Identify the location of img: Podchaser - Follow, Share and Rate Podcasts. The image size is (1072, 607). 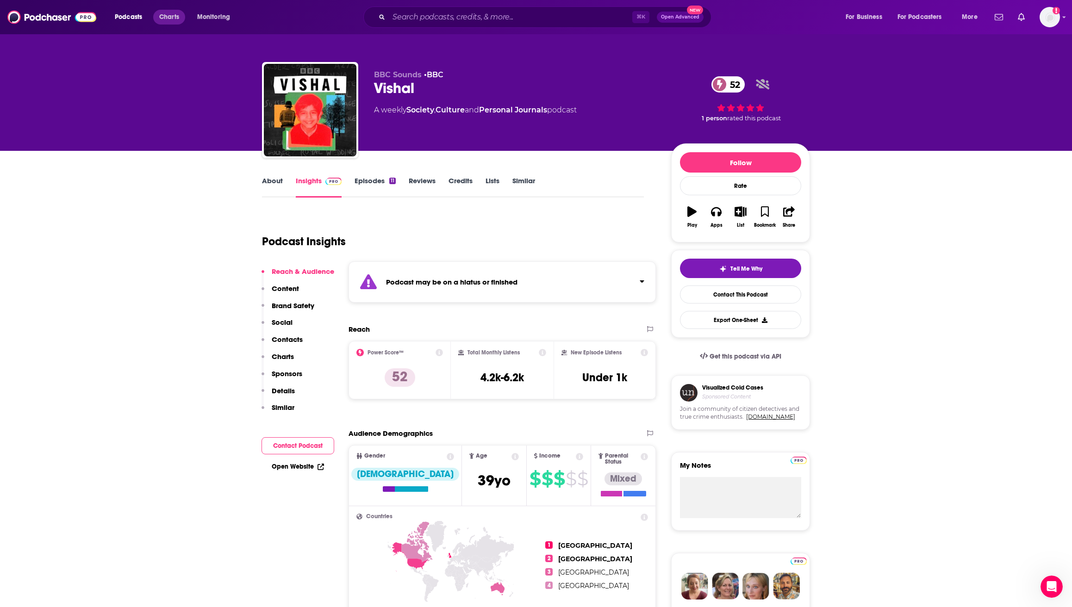
(52, 17).